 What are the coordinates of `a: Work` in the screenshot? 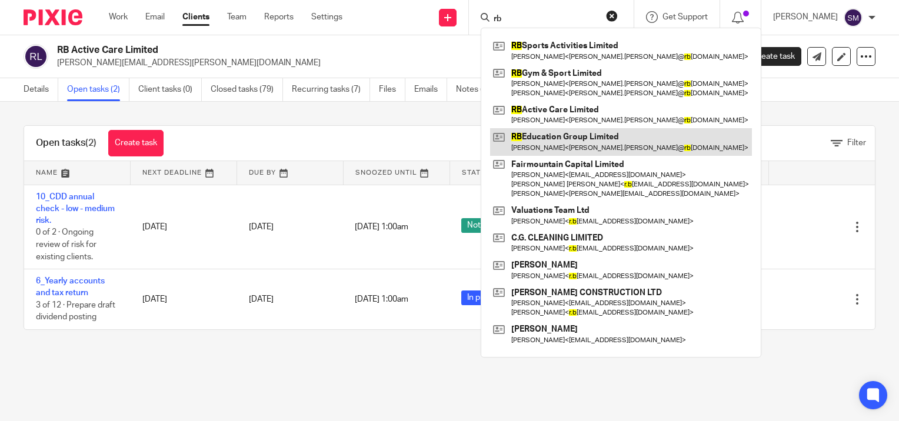 It's located at (118, 17).